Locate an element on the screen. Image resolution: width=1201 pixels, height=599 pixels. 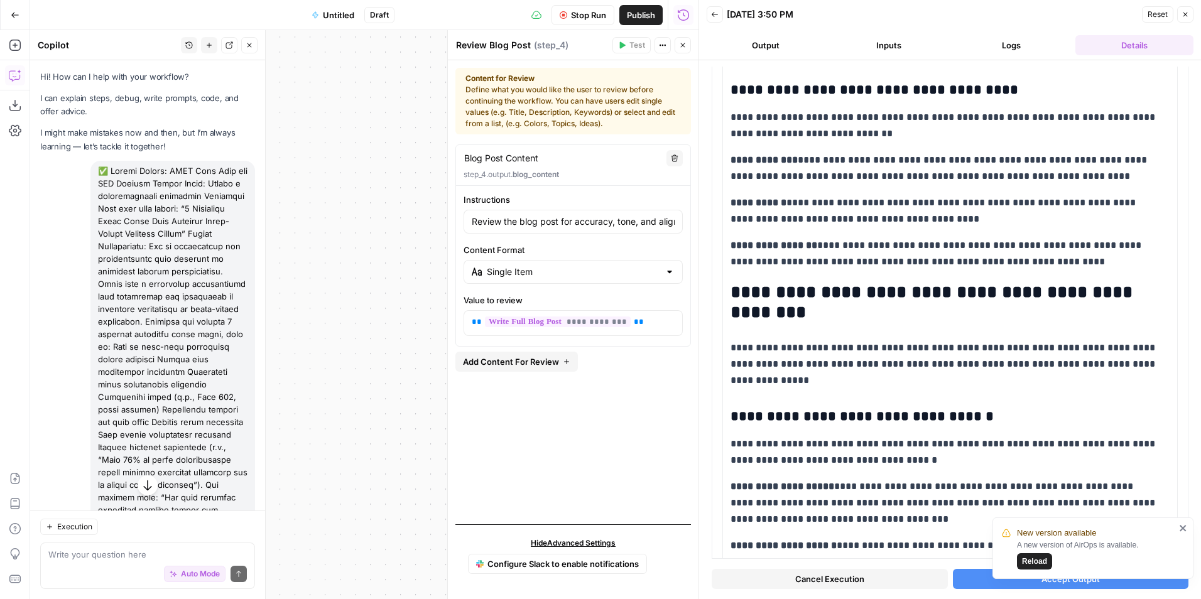
span: Stop Run is located at coordinates (588, 15).